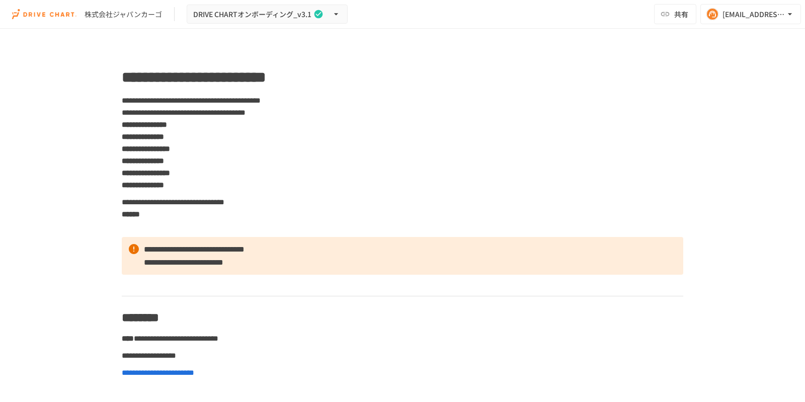 The width and height of the screenshot is (805, 402). What do you see at coordinates (123, 14) in the screenshot?
I see `div: 株式会社ジャパンカーゴ` at bounding box center [123, 14].